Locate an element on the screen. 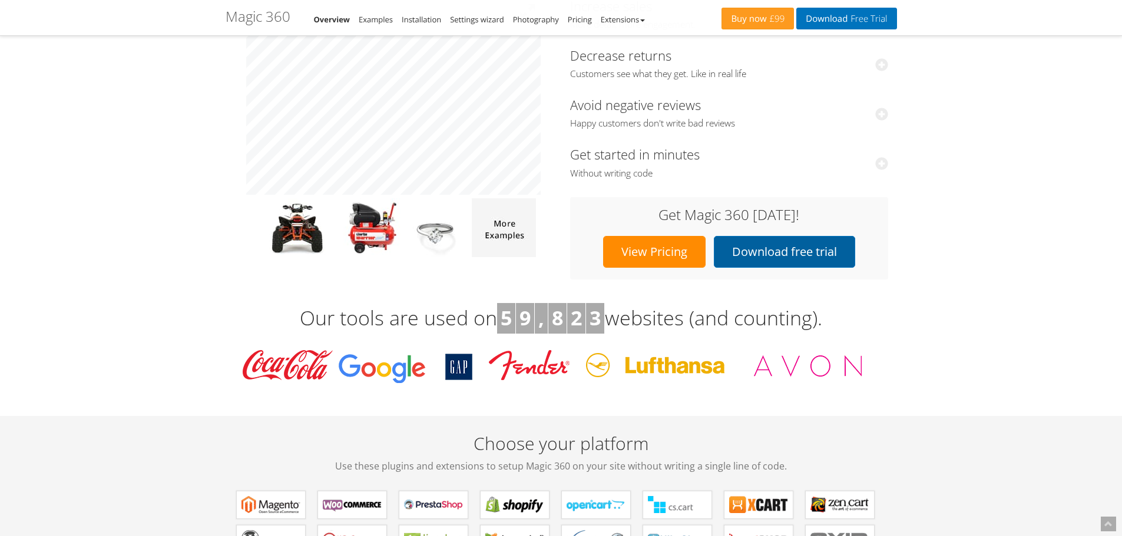  span: Free Trial is located at coordinates (867, 19).